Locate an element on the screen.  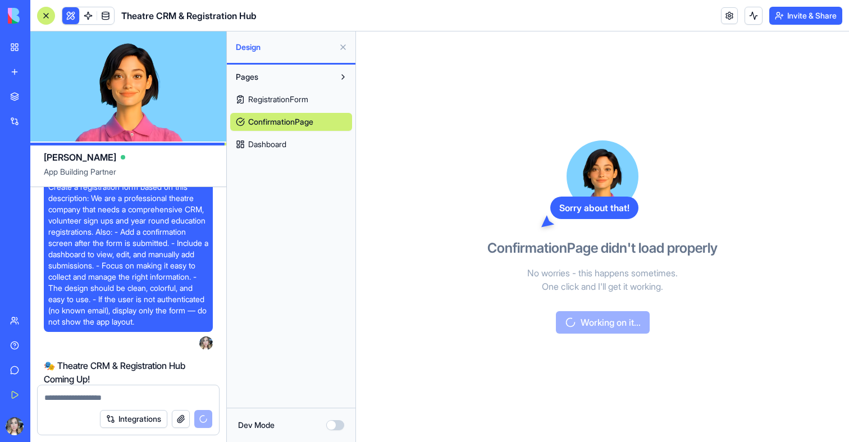
p: No worries - this happens sometimes. One click and I'll get it working. is located at coordinates (603, 280).